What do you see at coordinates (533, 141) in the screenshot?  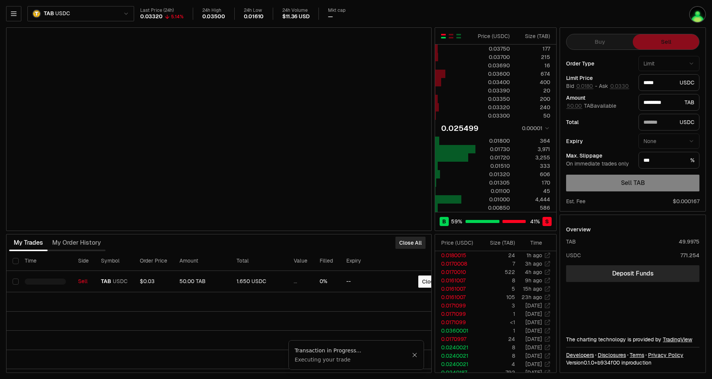 I see `div: 364` at bounding box center [533, 141].